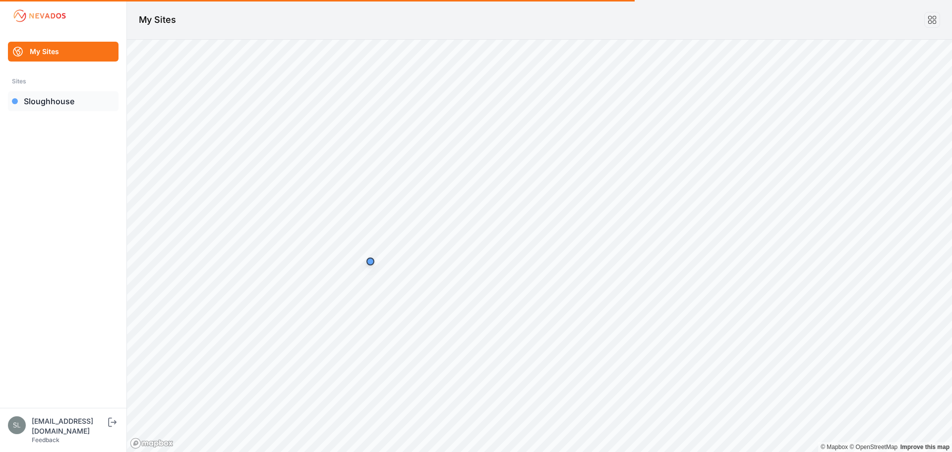 The height and width of the screenshot is (452, 952). What do you see at coordinates (63, 81) in the screenshot?
I see `div: Sites` at bounding box center [63, 81].